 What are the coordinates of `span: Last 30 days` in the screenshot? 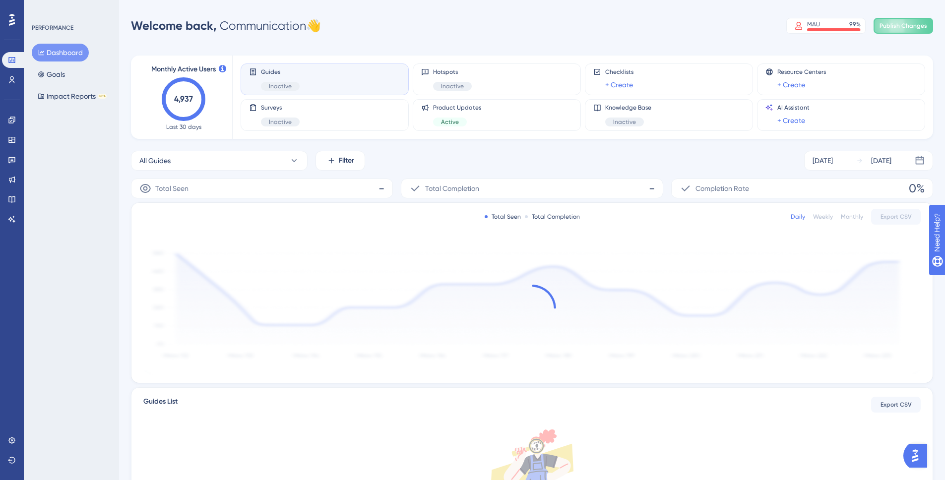 It's located at (184, 127).